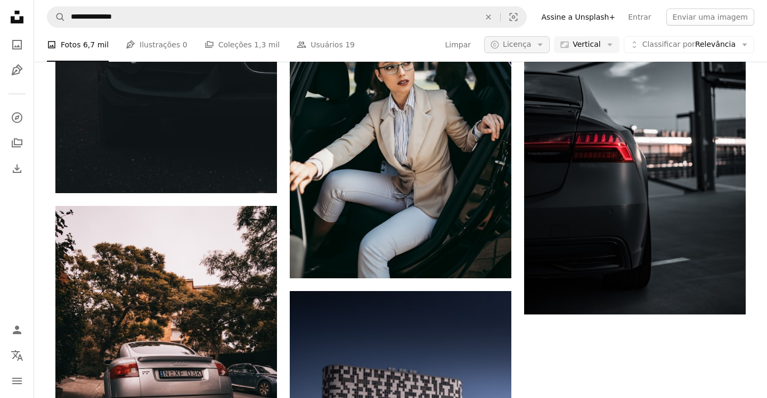 The image size is (767, 398). What do you see at coordinates (668, 44) in the screenshot?
I see `span: Classificar por` at bounding box center [668, 44].